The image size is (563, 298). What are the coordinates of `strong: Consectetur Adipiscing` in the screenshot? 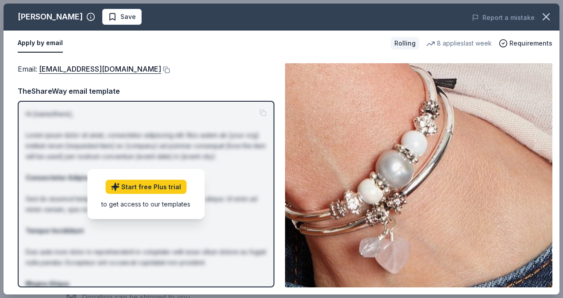 It's located at (64, 177).